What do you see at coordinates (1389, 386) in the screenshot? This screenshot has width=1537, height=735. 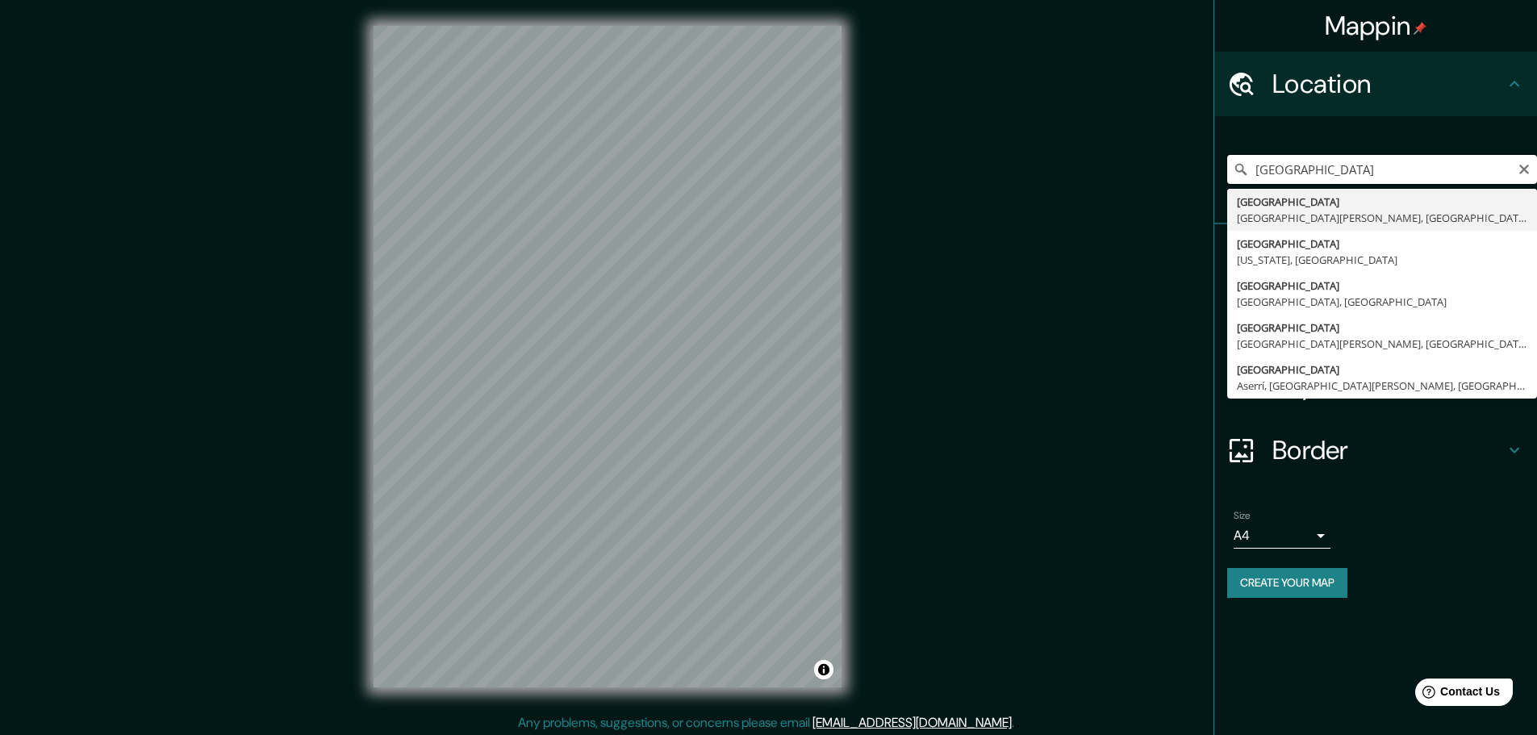 I see `h4: Layout` at bounding box center [1389, 386].